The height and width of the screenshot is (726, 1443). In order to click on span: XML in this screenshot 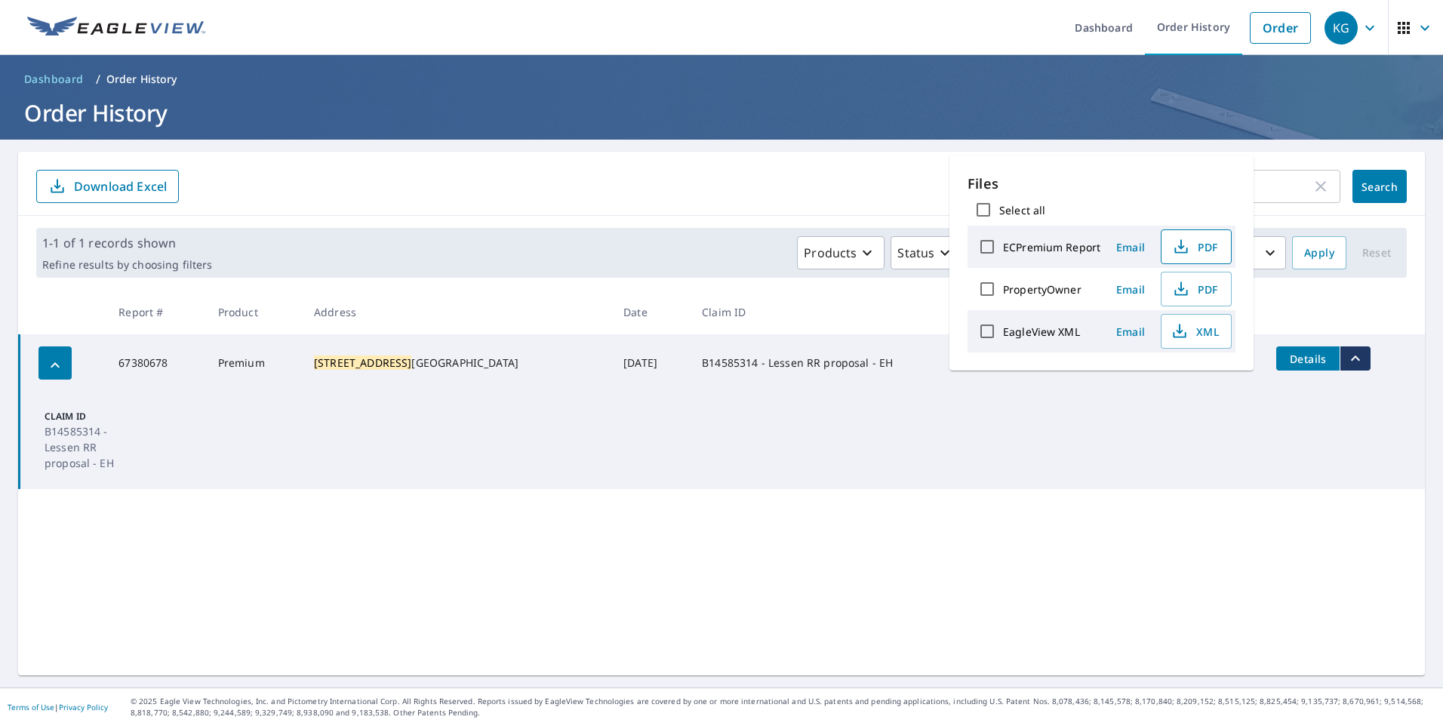, I will do `click(1195, 331)`.